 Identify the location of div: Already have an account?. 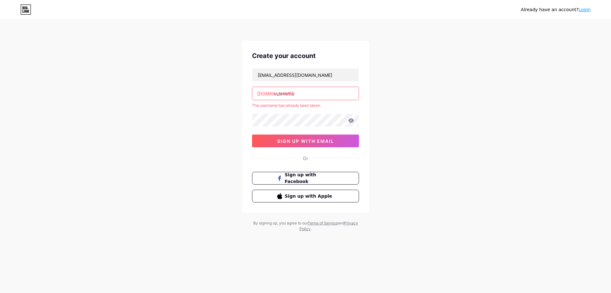
(556, 10).